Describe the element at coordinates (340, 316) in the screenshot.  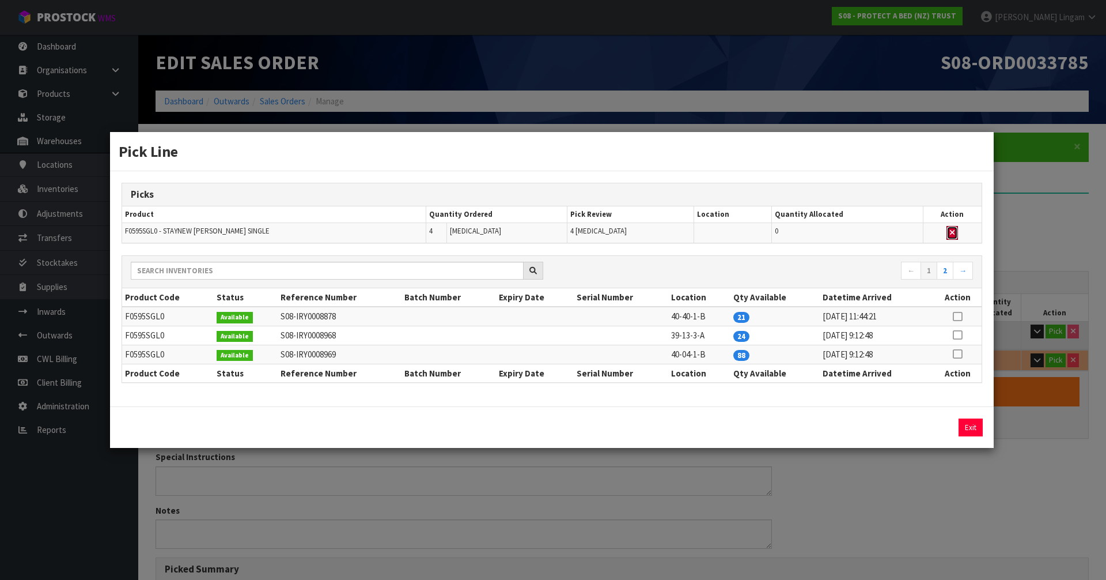
I see `td: S08-IRY0008878` at that location.